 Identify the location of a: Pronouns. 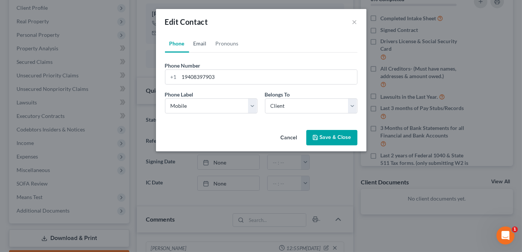
(227, 44).